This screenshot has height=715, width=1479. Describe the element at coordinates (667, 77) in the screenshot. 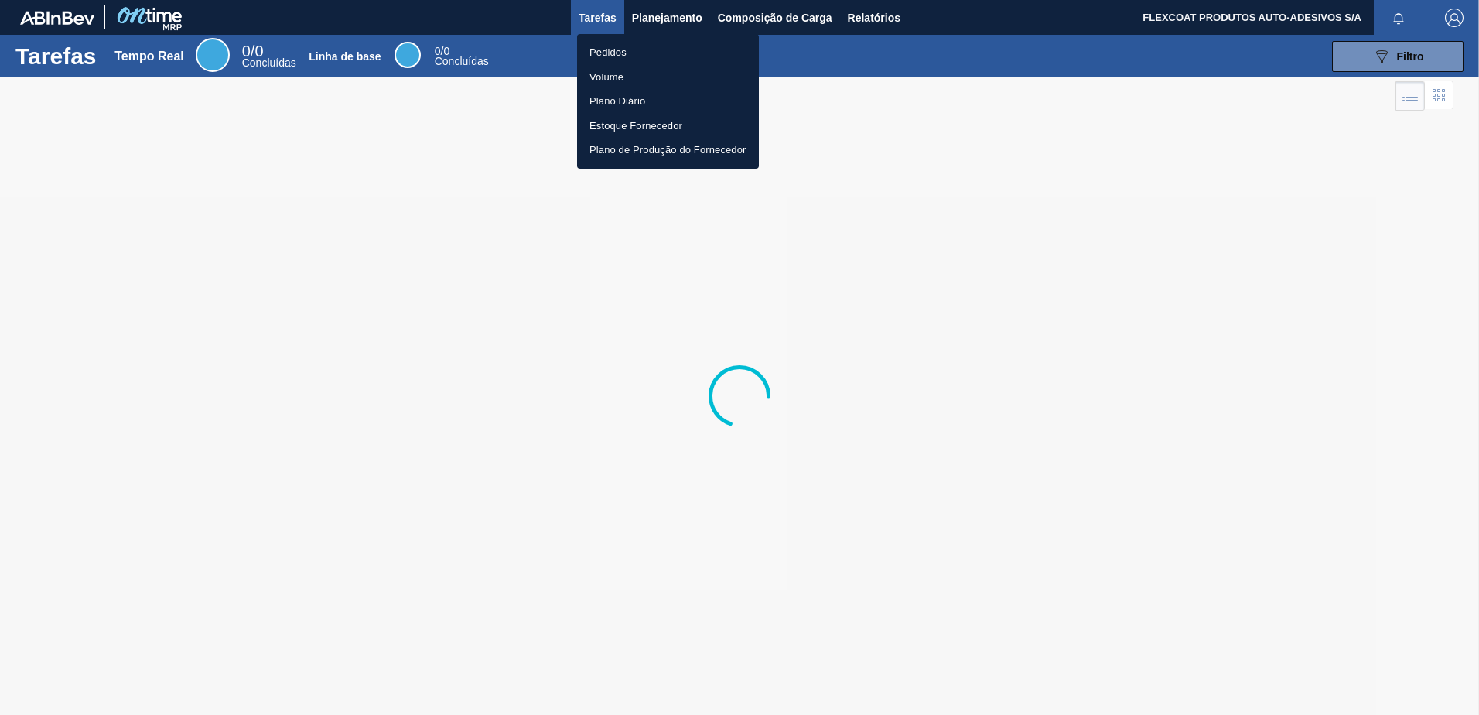

I see `li: Volume` at that location.